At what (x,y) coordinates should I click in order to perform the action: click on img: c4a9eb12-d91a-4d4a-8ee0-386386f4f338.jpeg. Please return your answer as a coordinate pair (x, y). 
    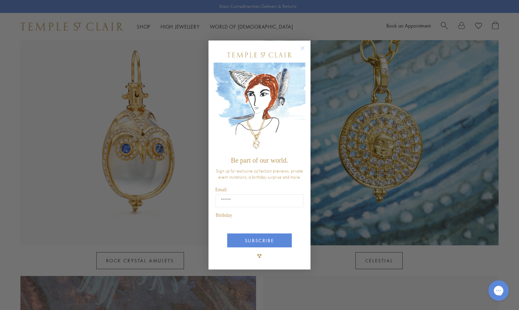
    Looking at the image, I should click on (260, 108).